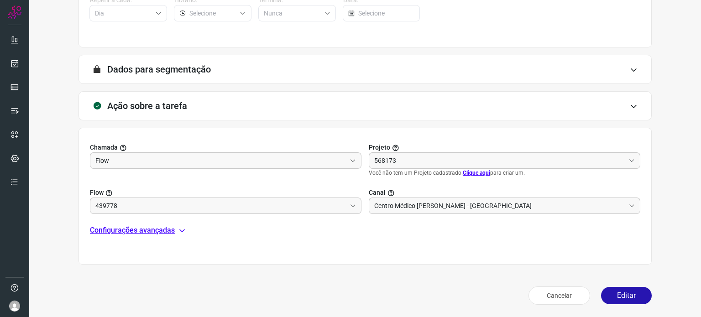 The image size is (701, 317). Describe the element at coordinates (15, 306) in the screenshot. I see `img: avatar-user-boy.jpg` at that location.